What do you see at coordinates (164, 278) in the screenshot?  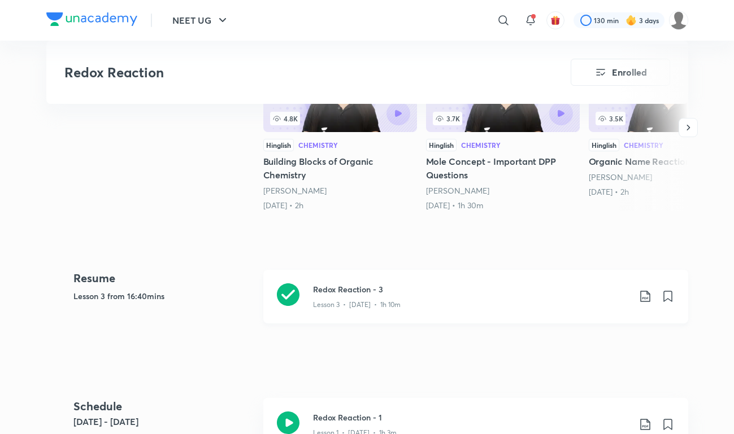 I see `h4: Resume` at bounding box center [164, 278].